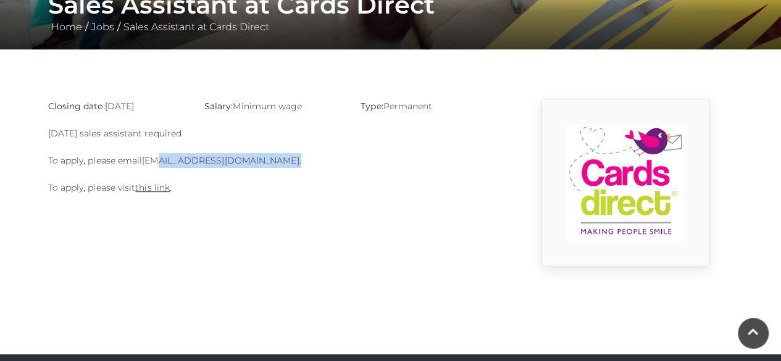 The height and width of the screenshot is (361, 781). What do you see at coordinates (273, 106) in the screenshot?
I see `p: Minimum wage` at bounding box center [273, 106].